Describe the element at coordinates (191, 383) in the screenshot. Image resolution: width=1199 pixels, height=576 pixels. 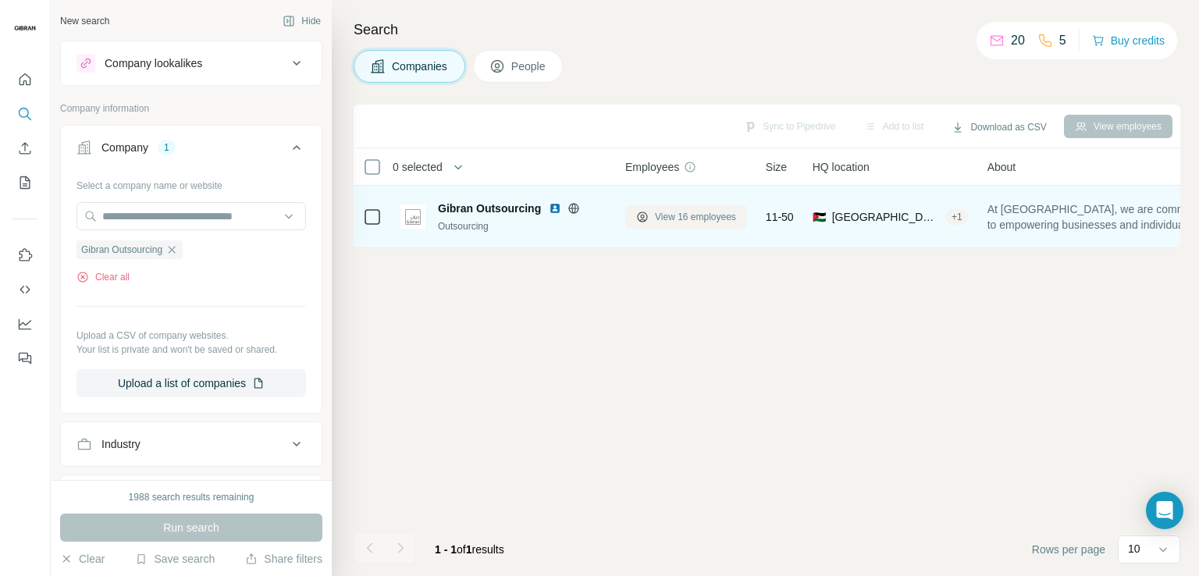
I see `button: Upload a list of companies` at that location.